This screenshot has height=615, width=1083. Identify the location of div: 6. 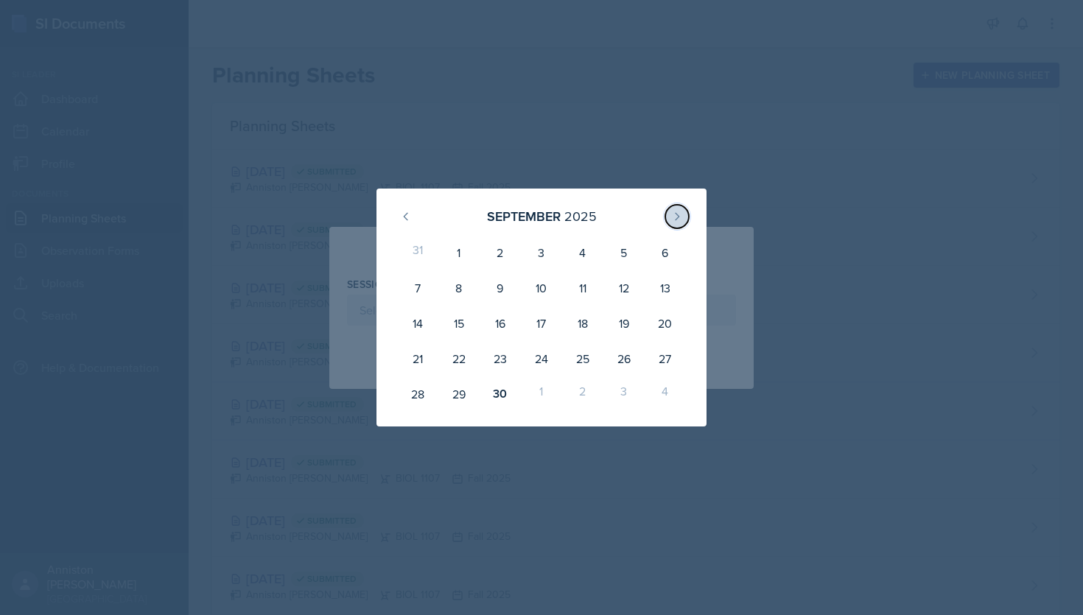
(665, 253).